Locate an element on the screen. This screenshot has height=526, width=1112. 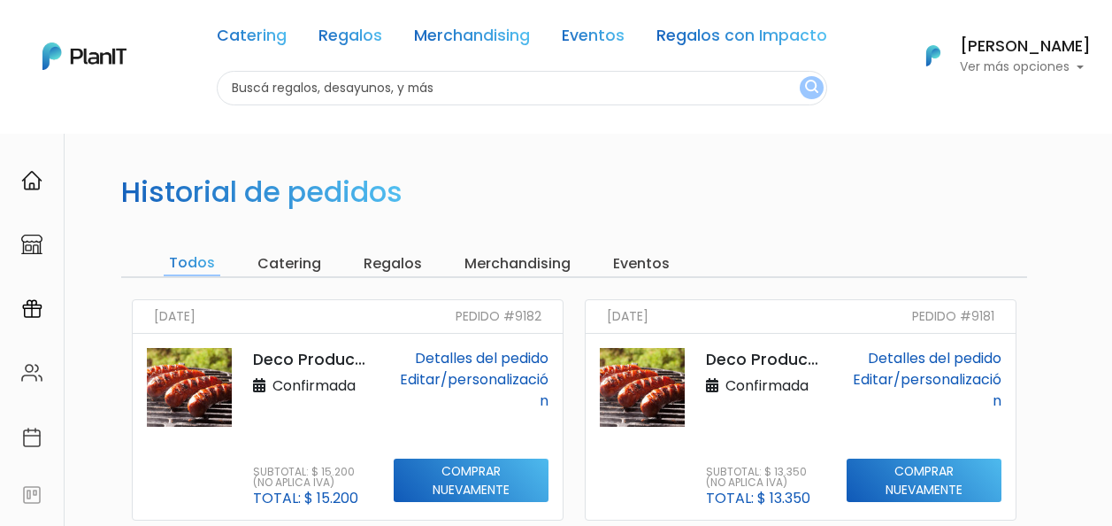
a: Regalos is located at coordinates (350, 39).